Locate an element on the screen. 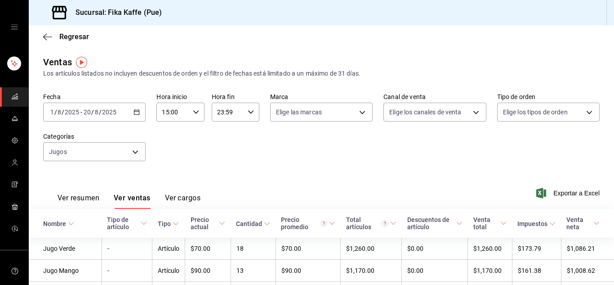 This screenshot has height=285, width=614. div: Impuestos is located at coordinates (532, 223).